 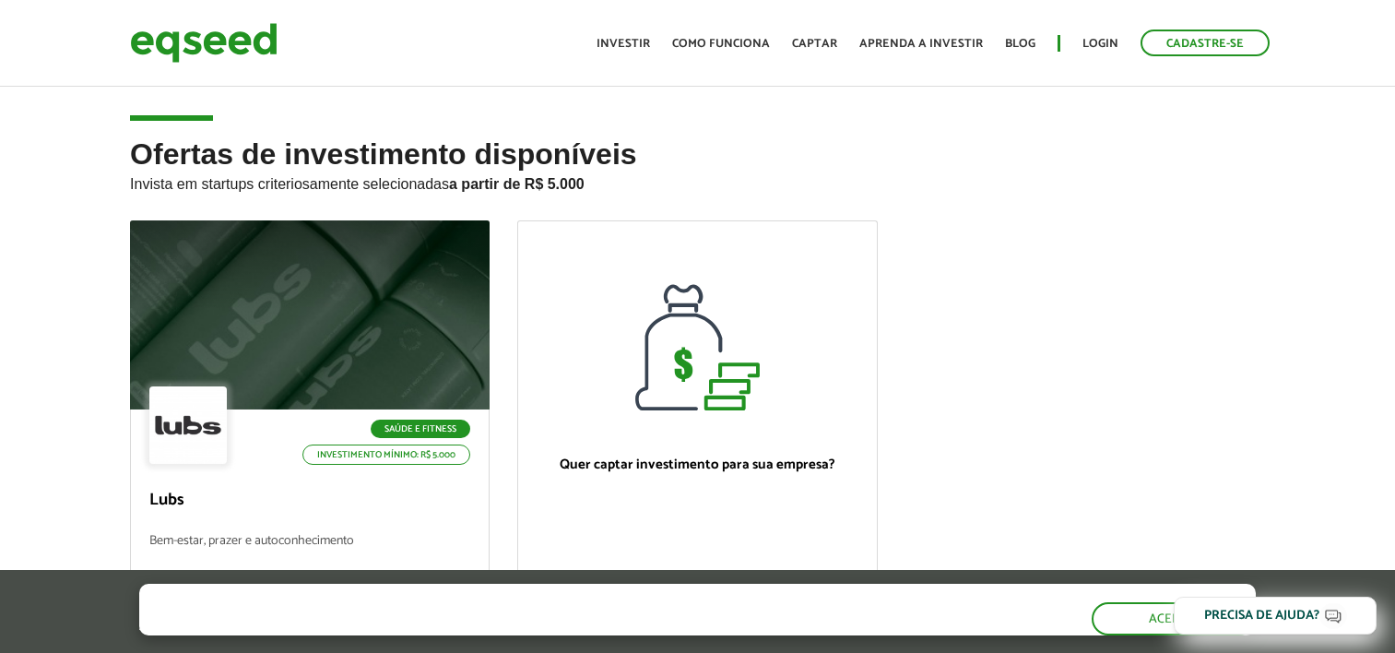 What do you see at coordinates (489, 626) in the screenshot?
I see `a: política de privacidade e de cookies` at bounding box center [489, 626].